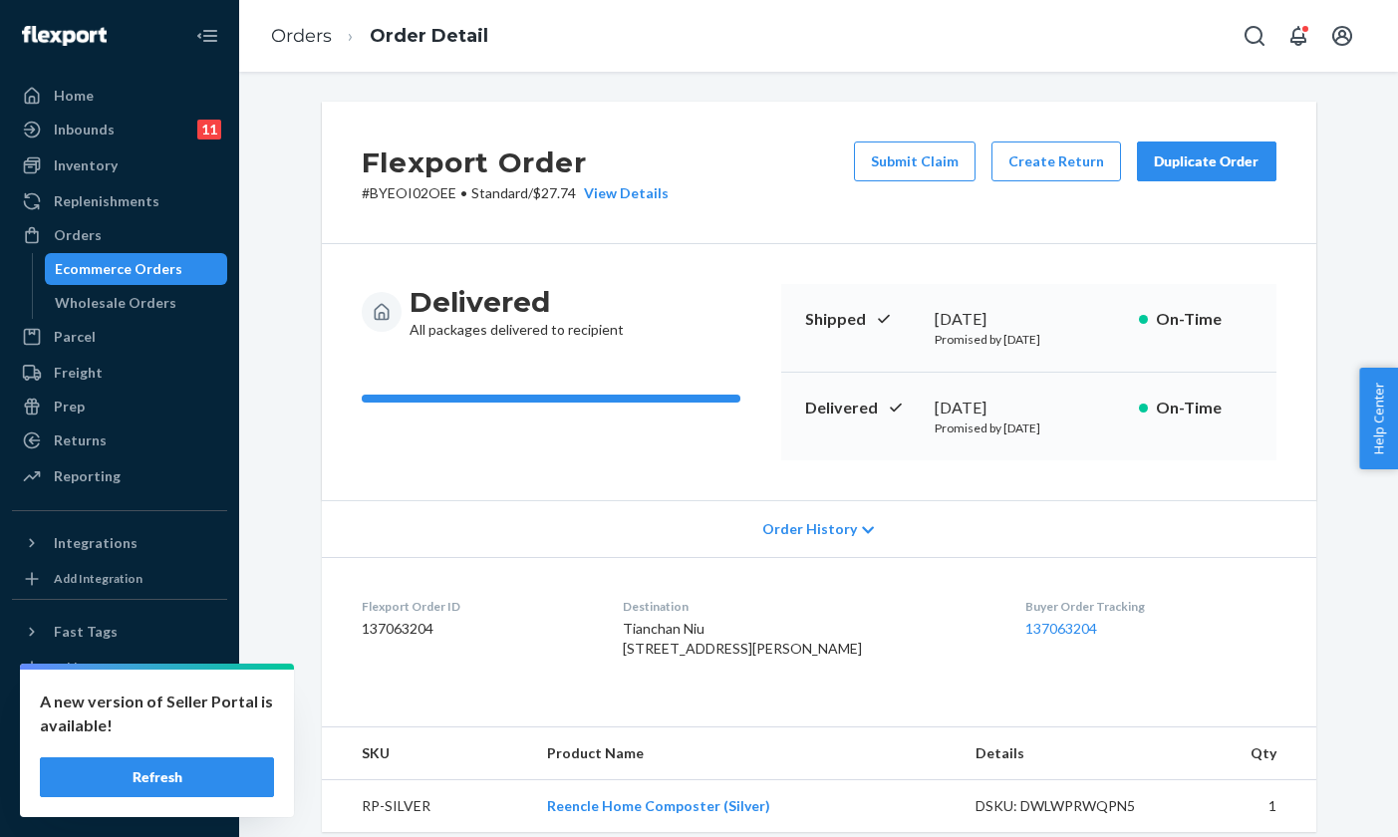  What do you see at coordinates (209, 129) in the screenshot?
I see `div: 11` at bounding box center [209, 129].